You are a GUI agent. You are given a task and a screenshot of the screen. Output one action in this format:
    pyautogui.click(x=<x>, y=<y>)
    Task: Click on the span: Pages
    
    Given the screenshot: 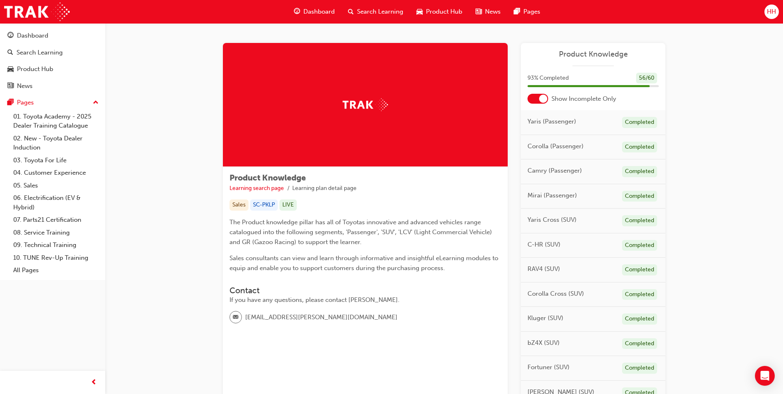 What is the action you would take?
    pyautogui.click(x=532, y=12)
    